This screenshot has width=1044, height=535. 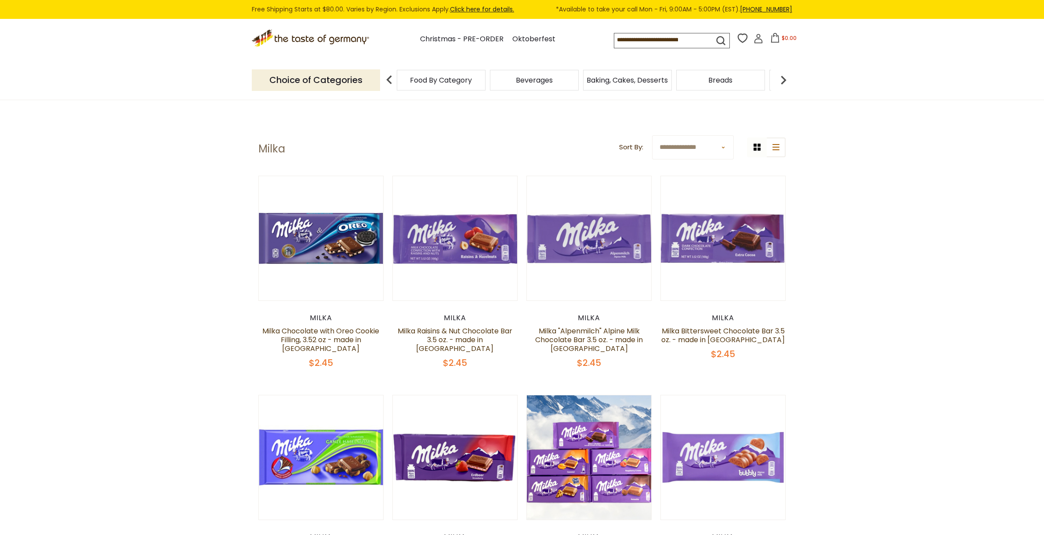 What do you see at coordinates (272, 149) in the screenshot?
I see `h1: Milka` at bounding box center [272, 149].